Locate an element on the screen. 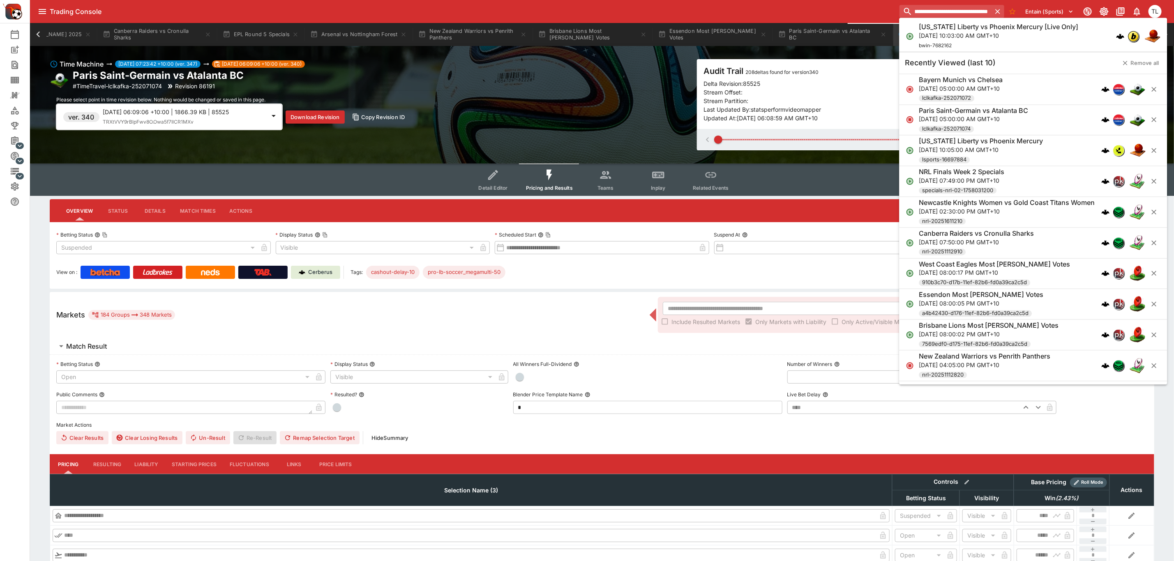 This screenshot has width=1174, height=561. span: TRXtVVY9rBlpFwv8O.Owa5f7IlCR1MXv is located at coordinates (148, 122).